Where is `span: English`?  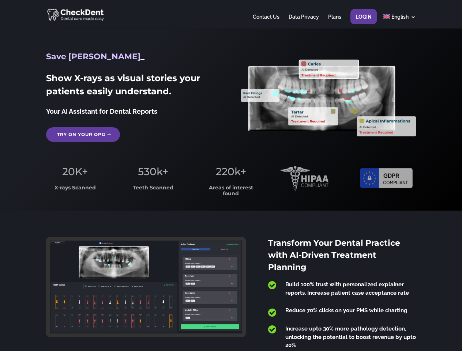
span: English is located at coordinates (400, 17).